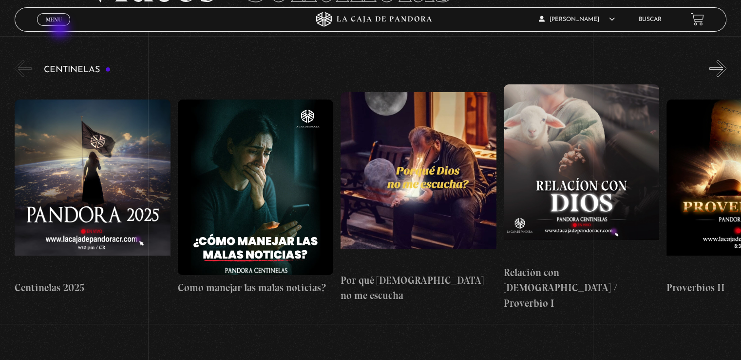  Describe the element at coordinates (697, 19) in the screenshot. I see `a: View your shopping cart` at that location.